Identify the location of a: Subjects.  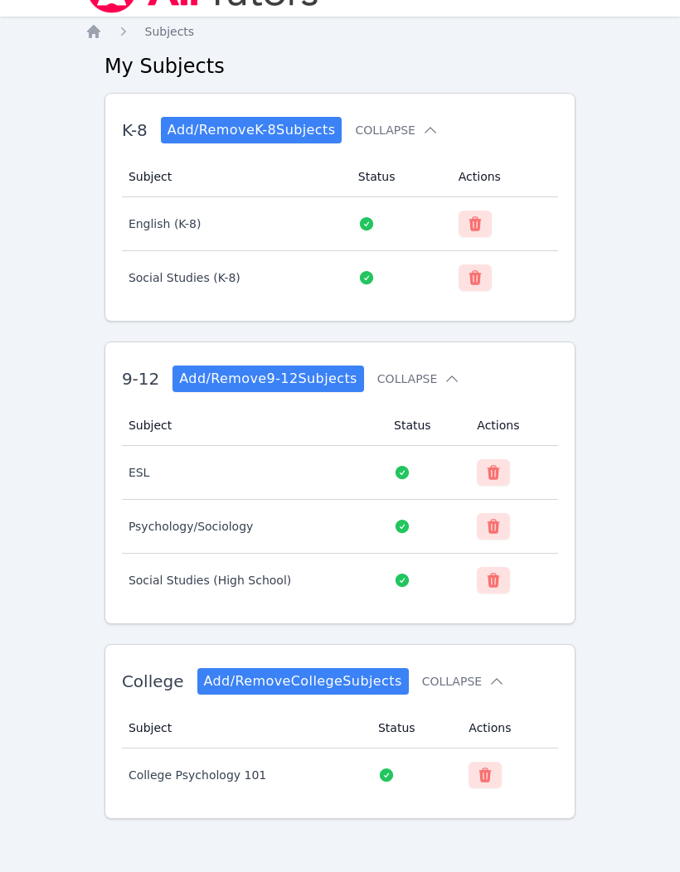
(170, 32).